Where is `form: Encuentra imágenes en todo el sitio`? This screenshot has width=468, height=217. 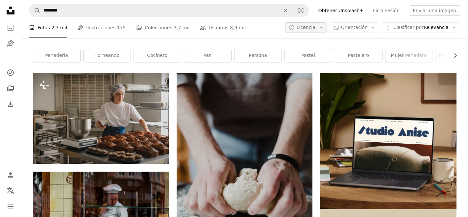
form: Encuentra imágenes en todo el sitio is located at coordinates (169, 11).